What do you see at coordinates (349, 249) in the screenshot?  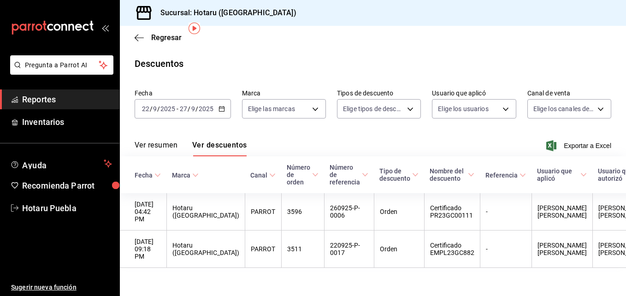 I see `th: 220925-P-0017` at bounding box center [349, 249].